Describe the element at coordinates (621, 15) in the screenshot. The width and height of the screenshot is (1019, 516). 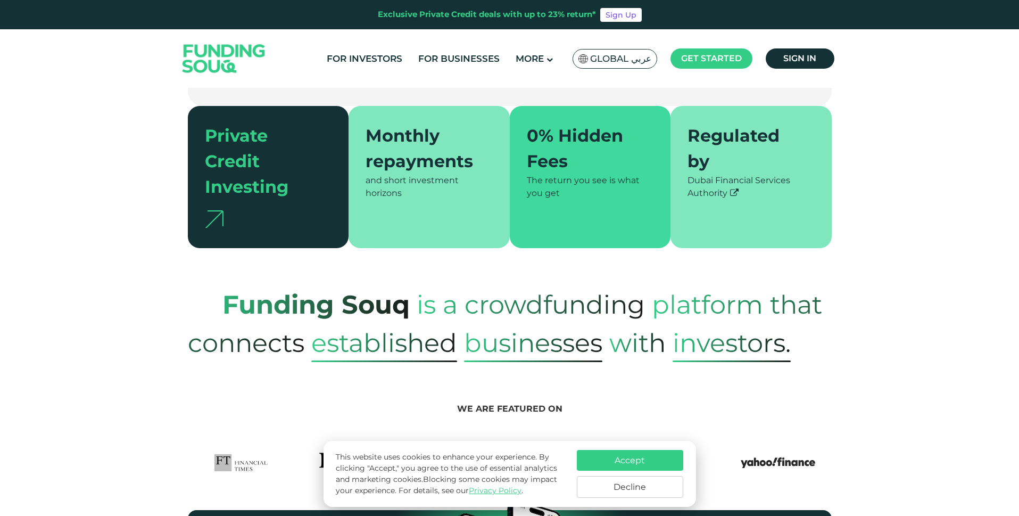
I see `a: Sign Up` at that location.